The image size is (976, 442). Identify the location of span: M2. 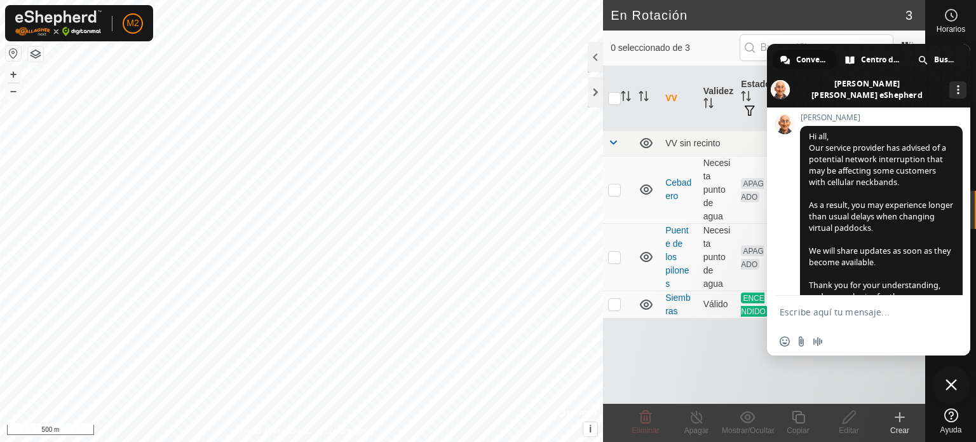
(132, 23).